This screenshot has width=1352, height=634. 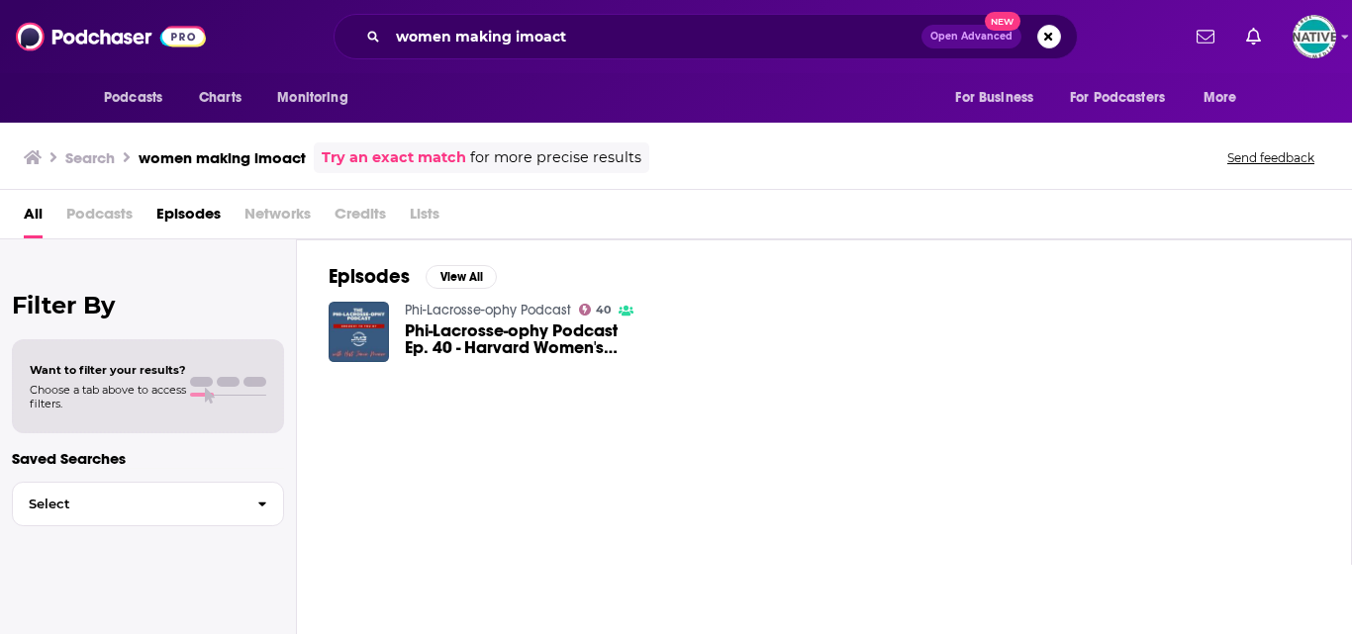 What do you see at coordinates (706, 37) in the screenshot?
I see `div: Search podcasts, credits, & more...` at bounding box center [706, 37].